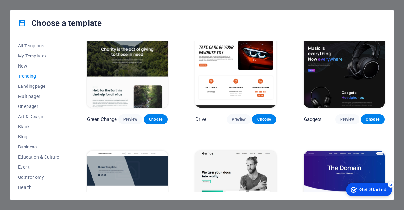 This screenshot has width=404, height=210. Describe the element at coordinates (201, 119) in the screenshot. I see `p: Drive` at that location.